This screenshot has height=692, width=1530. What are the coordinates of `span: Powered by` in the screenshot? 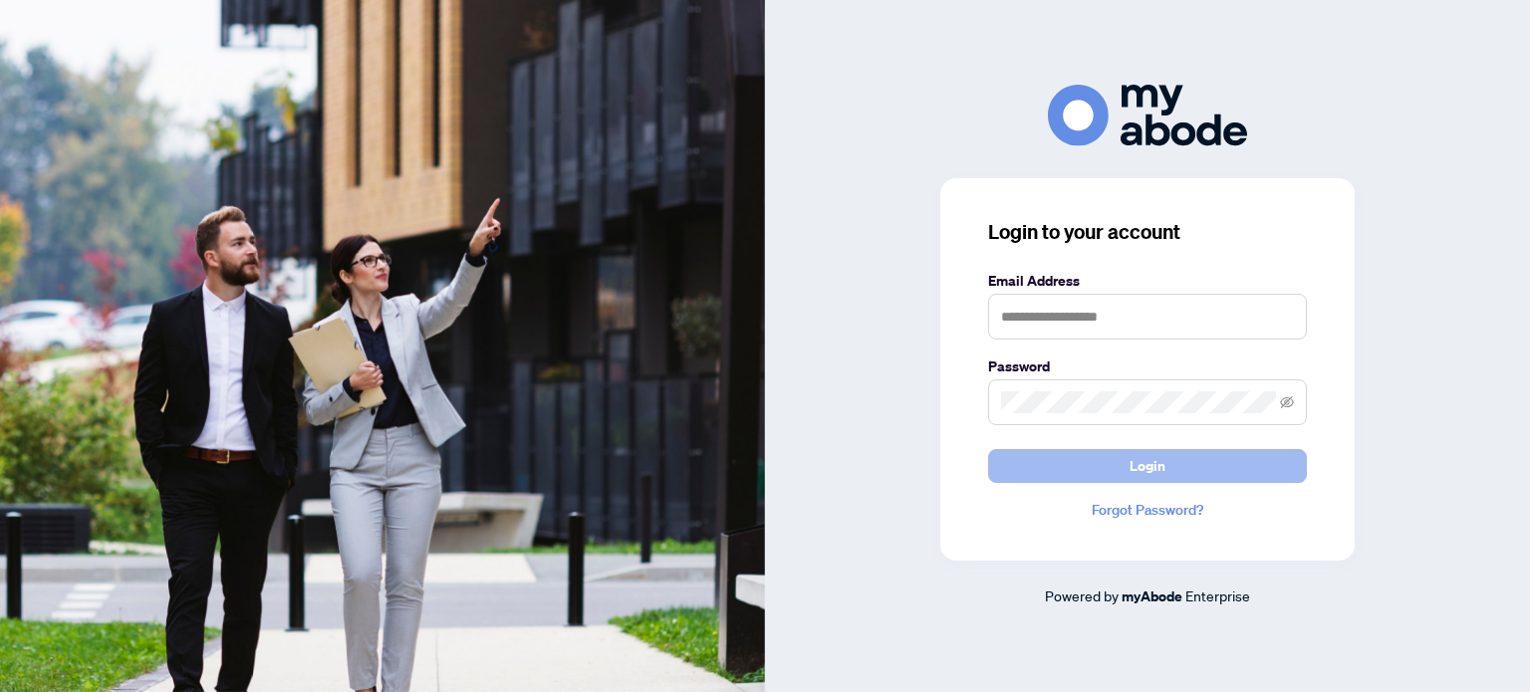 It's located at (1082, 596).